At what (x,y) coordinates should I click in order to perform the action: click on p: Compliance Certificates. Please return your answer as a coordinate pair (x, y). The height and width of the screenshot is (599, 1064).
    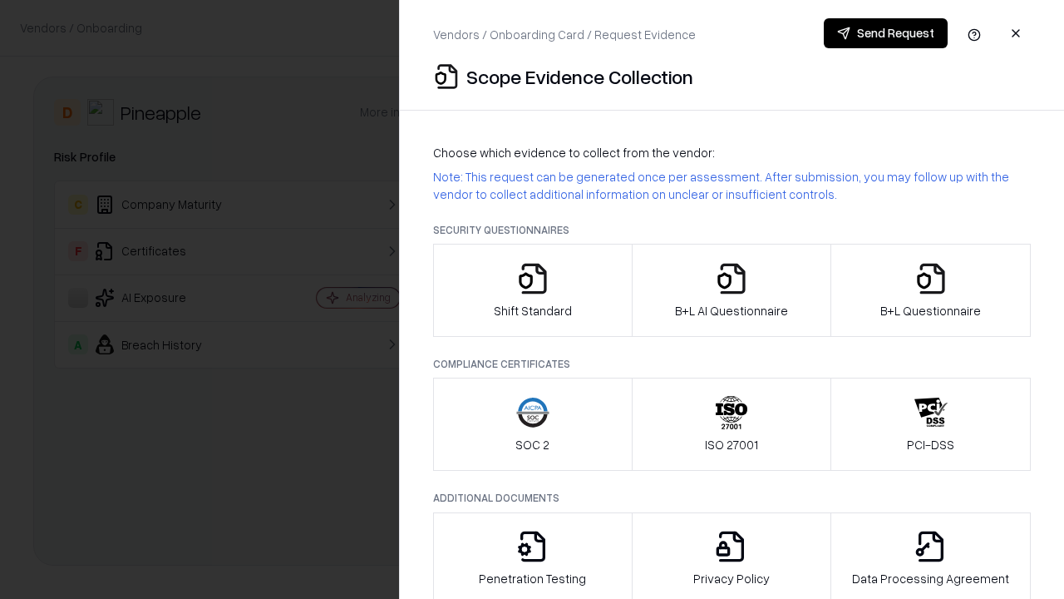
    Looking at the image, I should click on (732, 363).